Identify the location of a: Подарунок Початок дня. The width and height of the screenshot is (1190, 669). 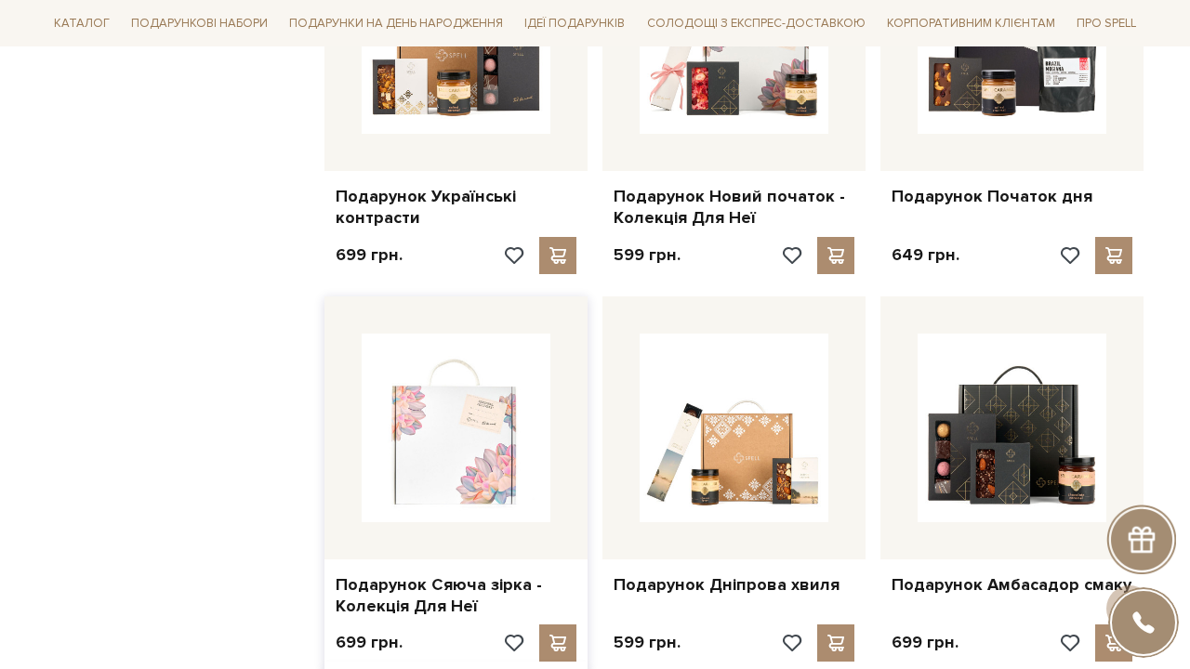
(1011, 196).